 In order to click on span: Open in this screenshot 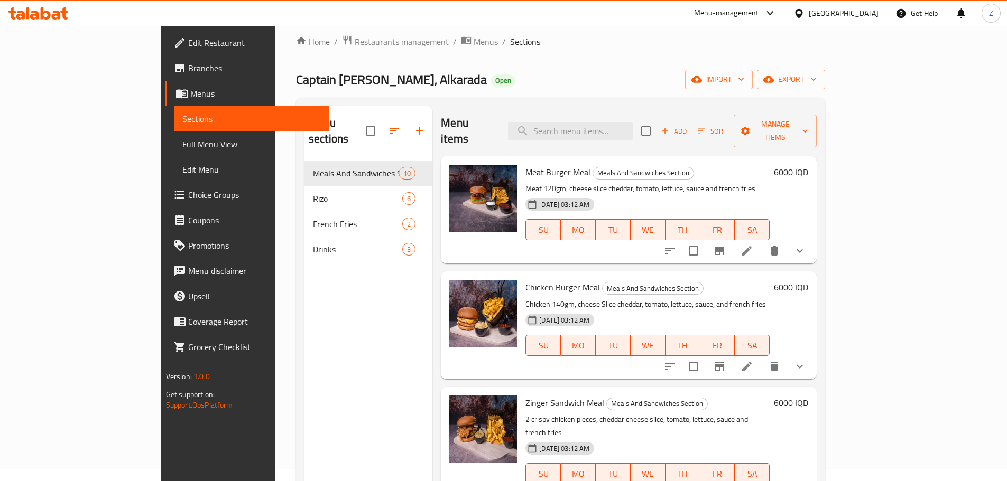, I will do `click(503, 80)`.